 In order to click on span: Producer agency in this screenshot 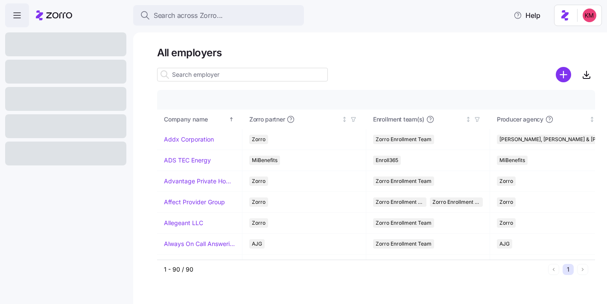, I will do `click(520, 120)`.